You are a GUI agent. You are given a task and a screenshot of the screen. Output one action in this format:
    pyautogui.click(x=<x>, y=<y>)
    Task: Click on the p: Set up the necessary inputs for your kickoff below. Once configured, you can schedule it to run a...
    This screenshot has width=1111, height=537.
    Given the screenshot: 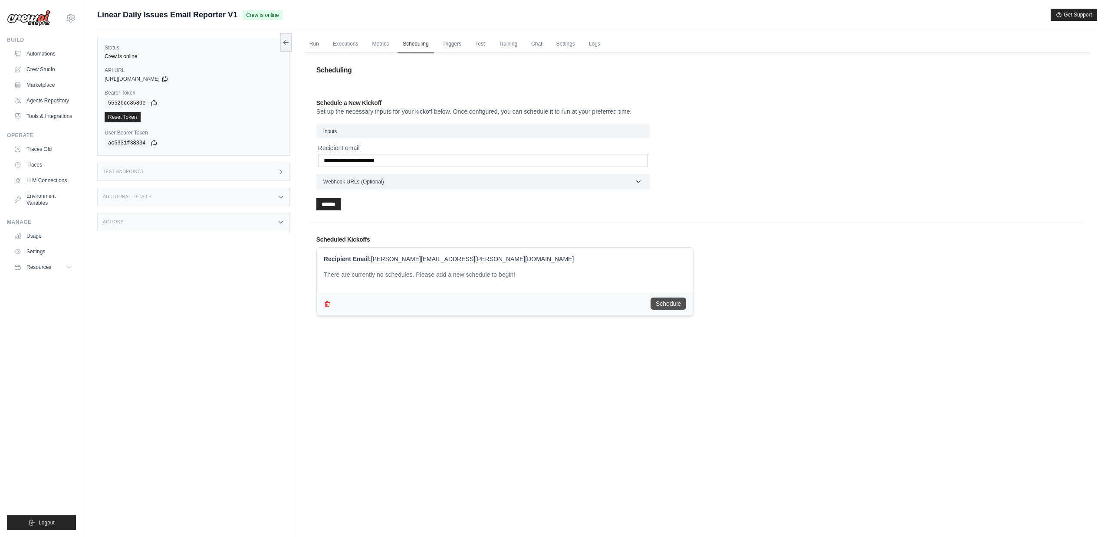 What is the action you would take?
    pyautogui.click(x=504, y=112)
    